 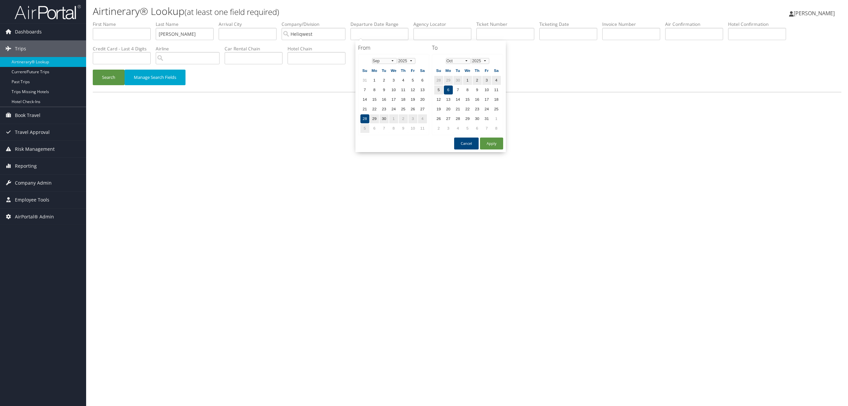 I want to click on label: Credit Card - Last 4 Digits, so click(x=124, y=49).